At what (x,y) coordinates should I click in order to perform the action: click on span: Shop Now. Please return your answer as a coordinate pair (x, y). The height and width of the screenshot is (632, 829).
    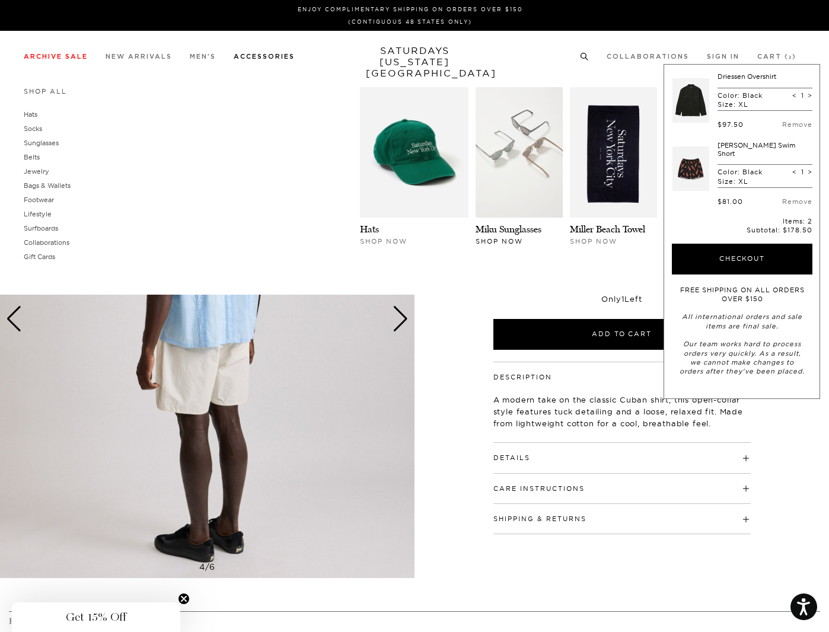
    Looking at the image, I should click on (384, 241).